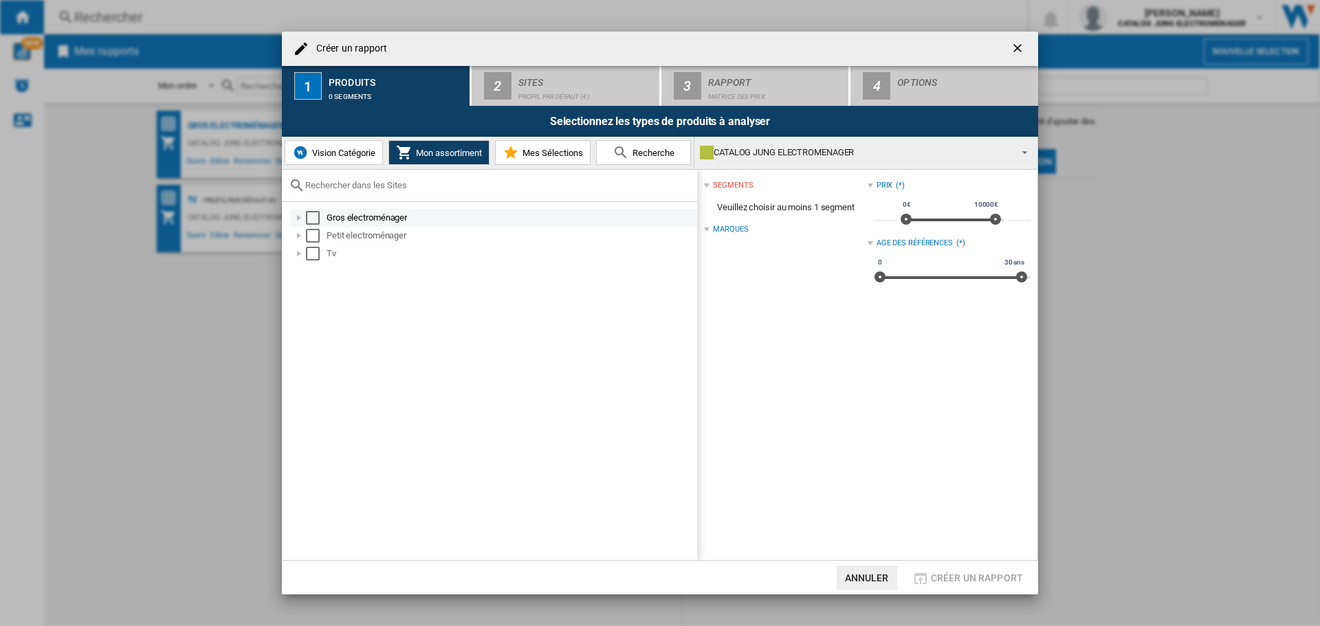  I want to click on div: Marques, so click(730, 230).